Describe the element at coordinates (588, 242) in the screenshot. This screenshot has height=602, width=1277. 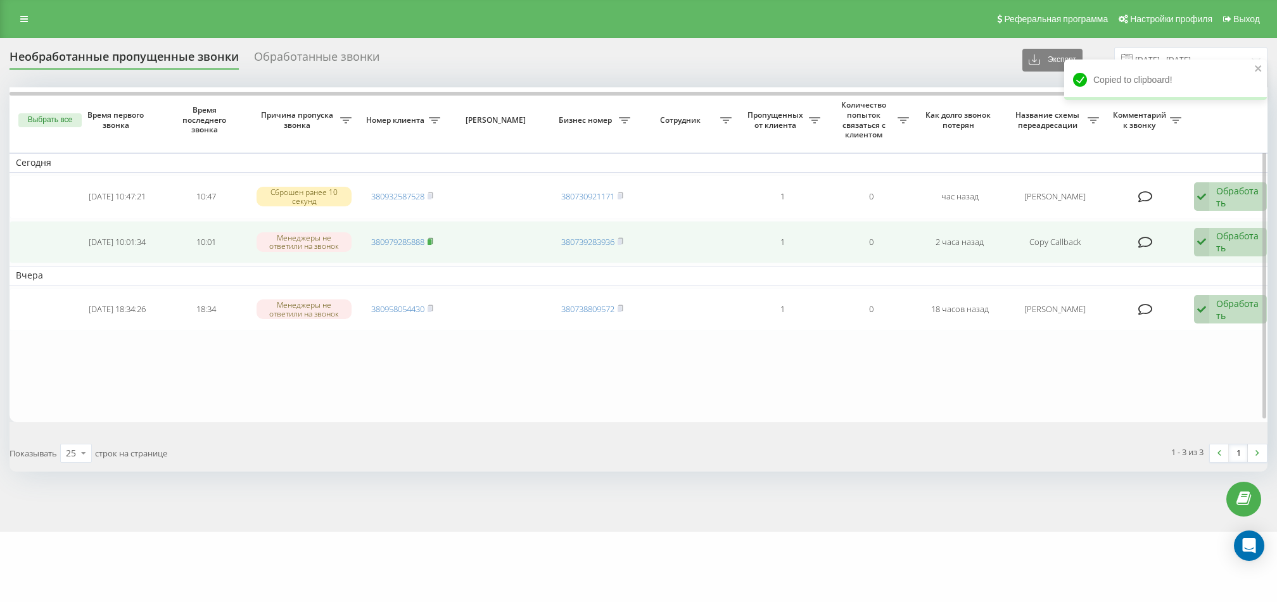
I see `a: 380739283936` at that location.